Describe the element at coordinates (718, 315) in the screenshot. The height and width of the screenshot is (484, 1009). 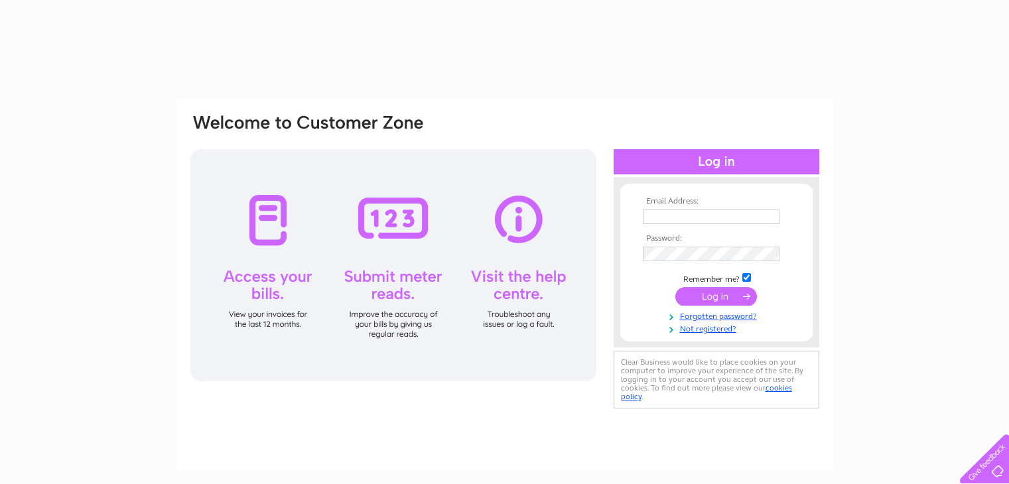
I see `a: Forgotten password?` at that location.